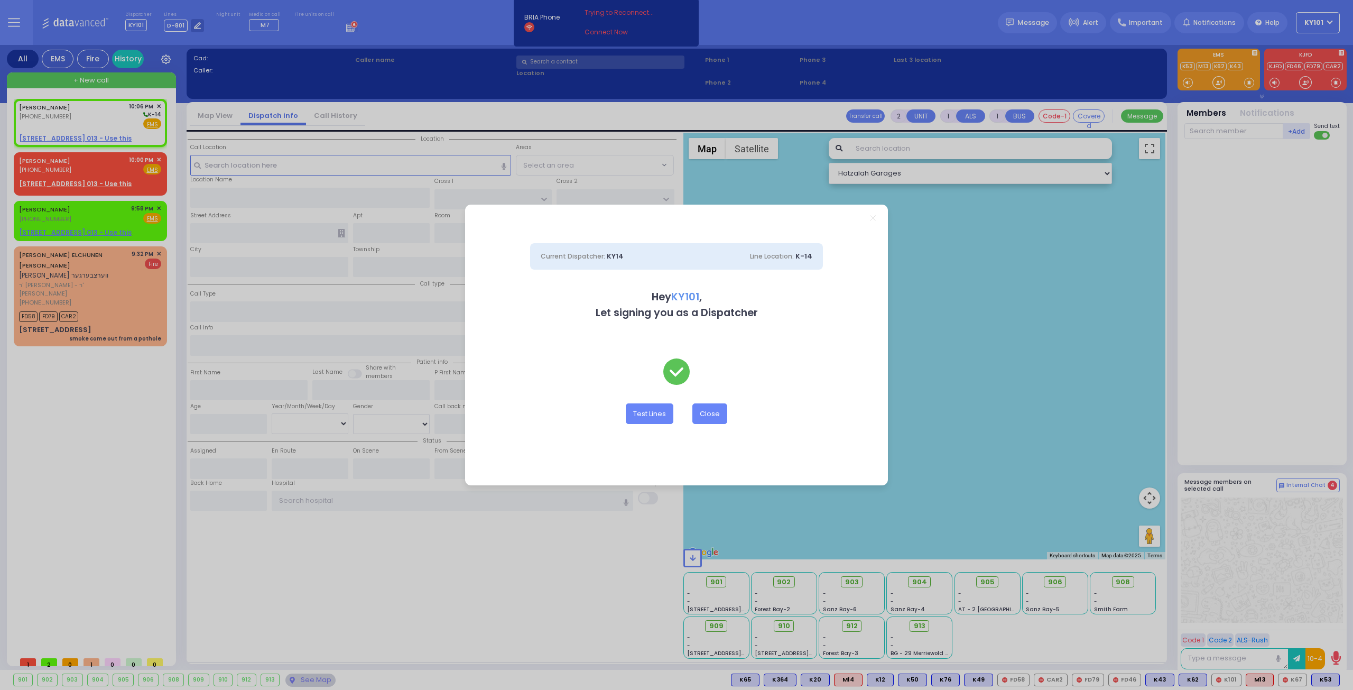 The height and width of the screenshot is (690, 1353). Describe the element at coordinates (685, 296) in the screenshot. I see `span: KY101` at that location.